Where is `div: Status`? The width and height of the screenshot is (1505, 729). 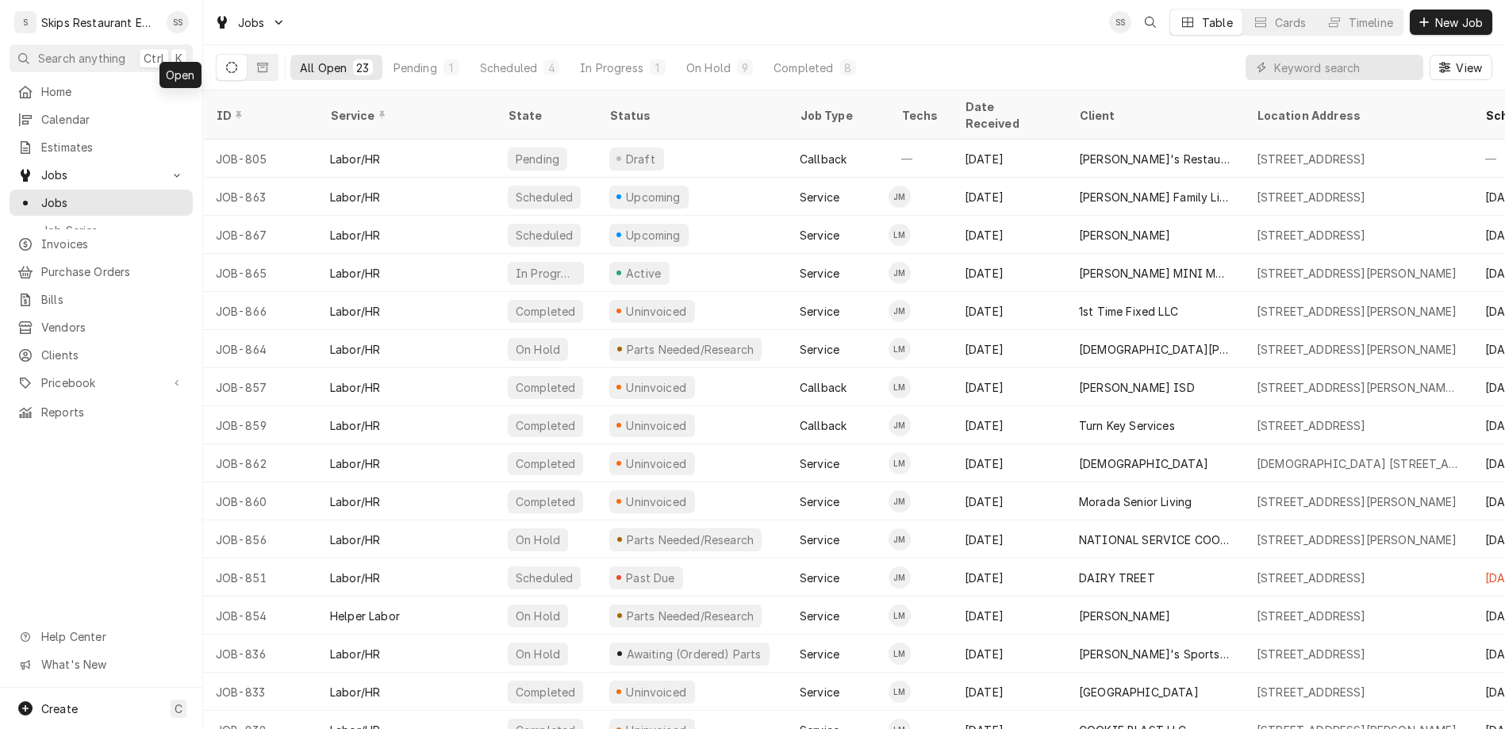
div: Status is located at coordinates (690, 115).